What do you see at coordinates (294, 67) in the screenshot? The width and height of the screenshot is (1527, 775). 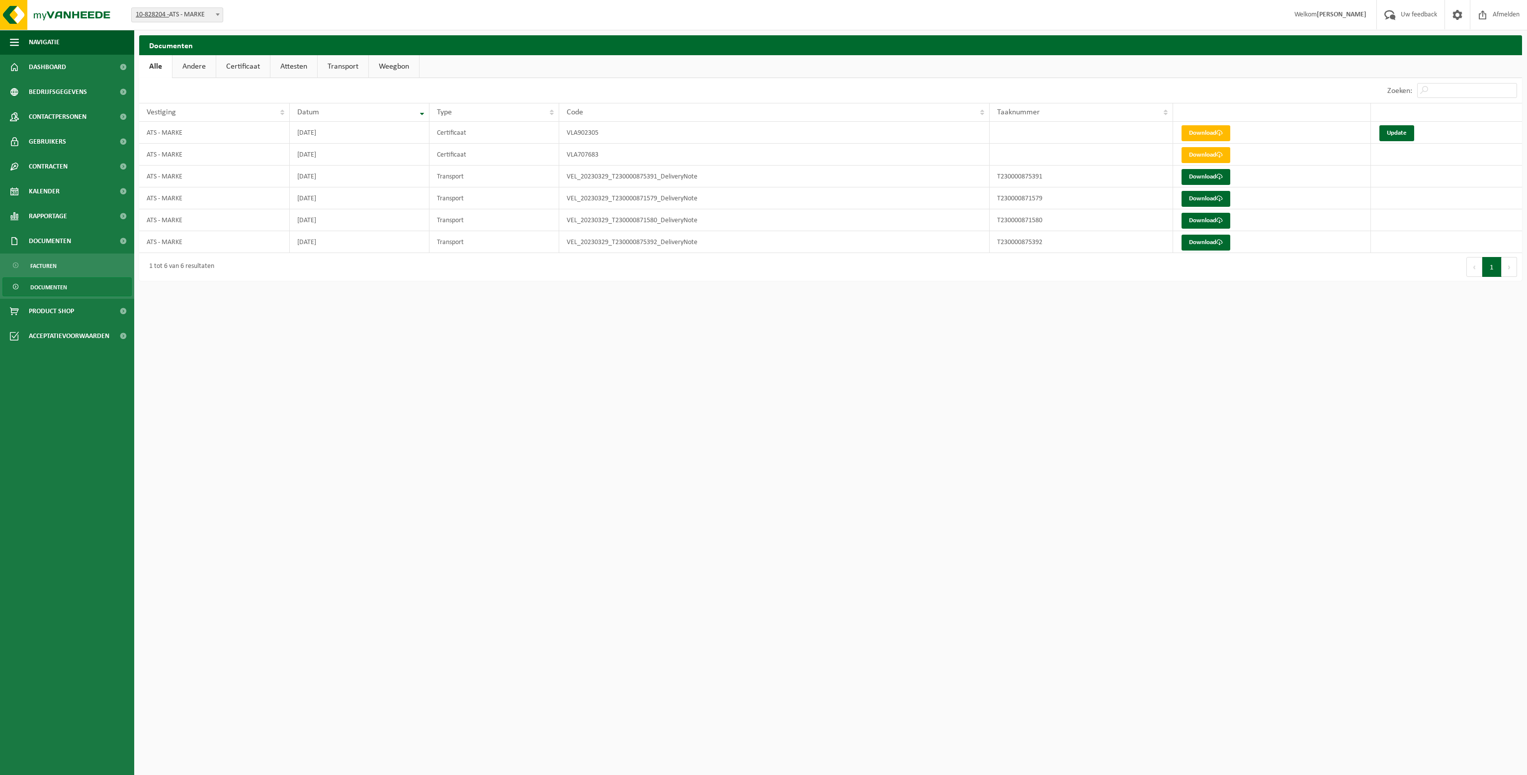 I see `a: Attesten` at bounding box center [294, 67].